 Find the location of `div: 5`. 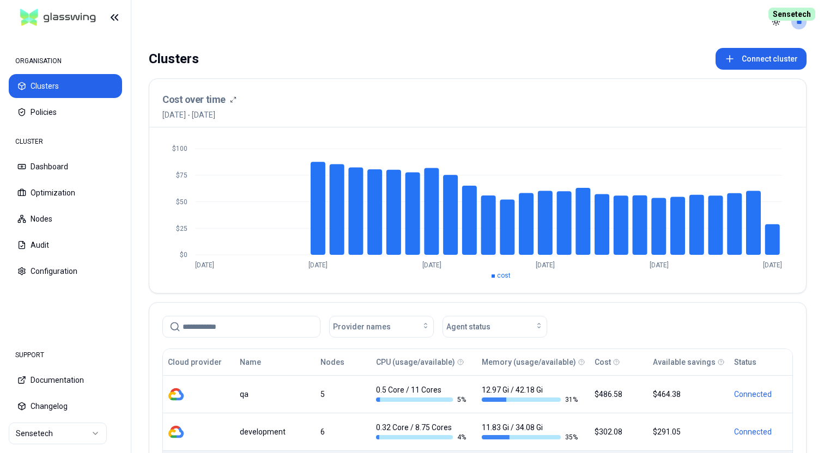

div: 5 is located at coordinates (343, 394).